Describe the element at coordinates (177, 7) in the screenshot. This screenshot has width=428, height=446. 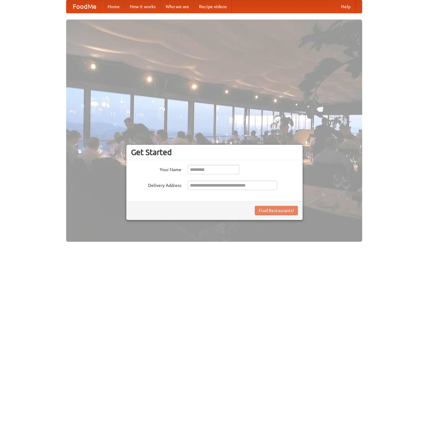
I see `a: Who we are` at that location.